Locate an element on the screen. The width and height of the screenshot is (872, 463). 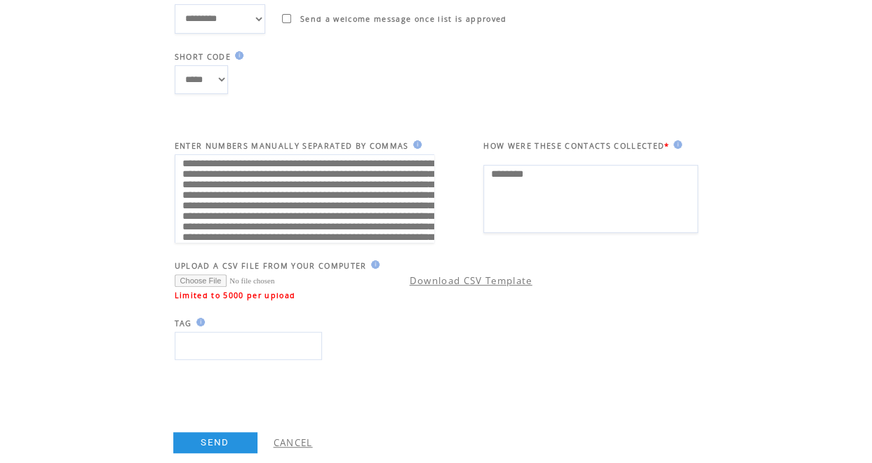
a: CANCEL is located at coordinates (293, 443).